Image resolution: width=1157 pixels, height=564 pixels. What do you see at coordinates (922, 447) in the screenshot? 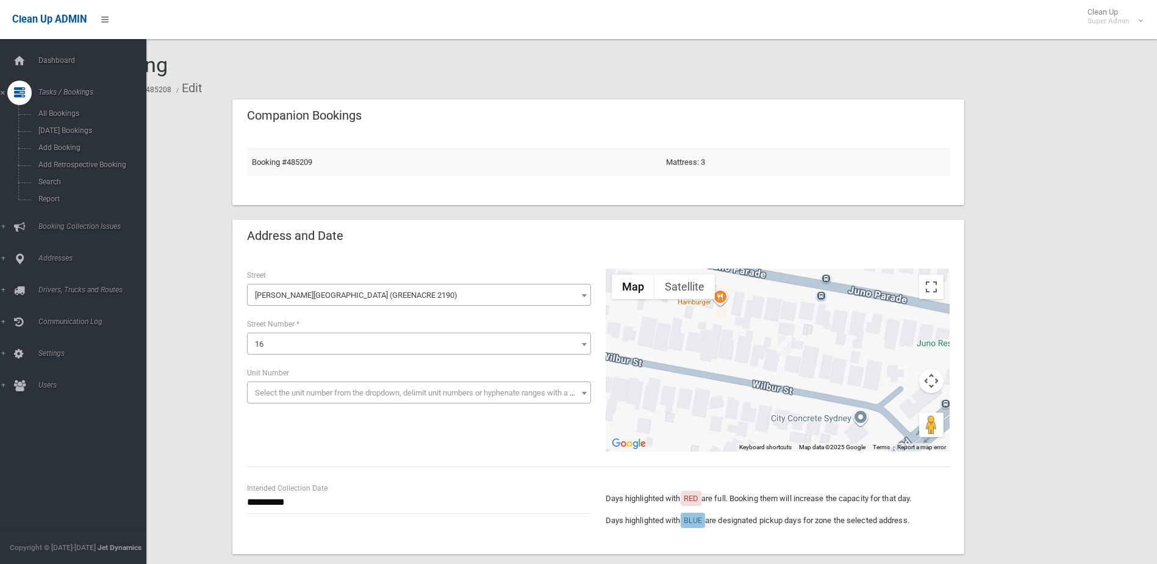
I see `a: Report a map error` at bounding box center [922, 447].